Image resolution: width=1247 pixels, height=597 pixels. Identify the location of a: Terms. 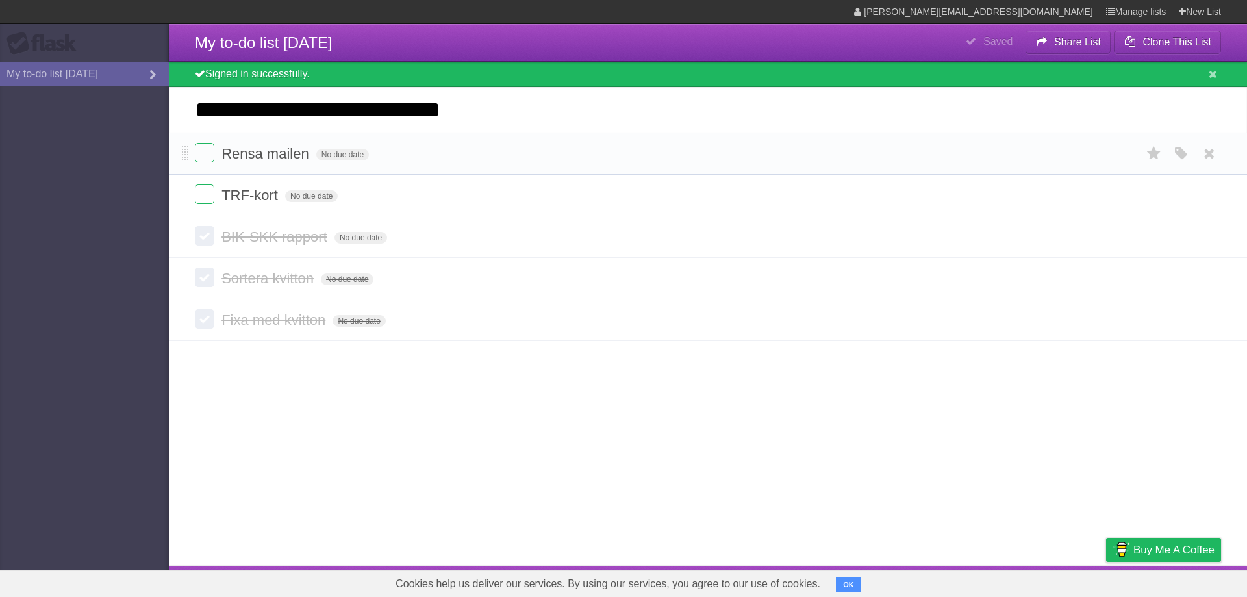
(1060, 582).